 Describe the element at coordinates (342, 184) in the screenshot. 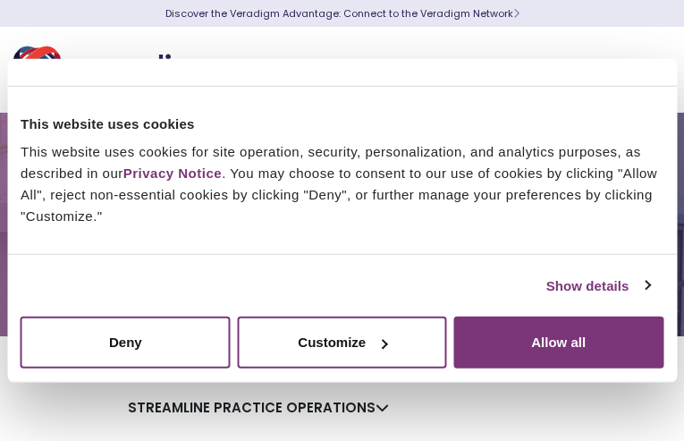

I see `div: This website uses cookies for site operation, security, personalization, and analytics purposes, ...` at that location.